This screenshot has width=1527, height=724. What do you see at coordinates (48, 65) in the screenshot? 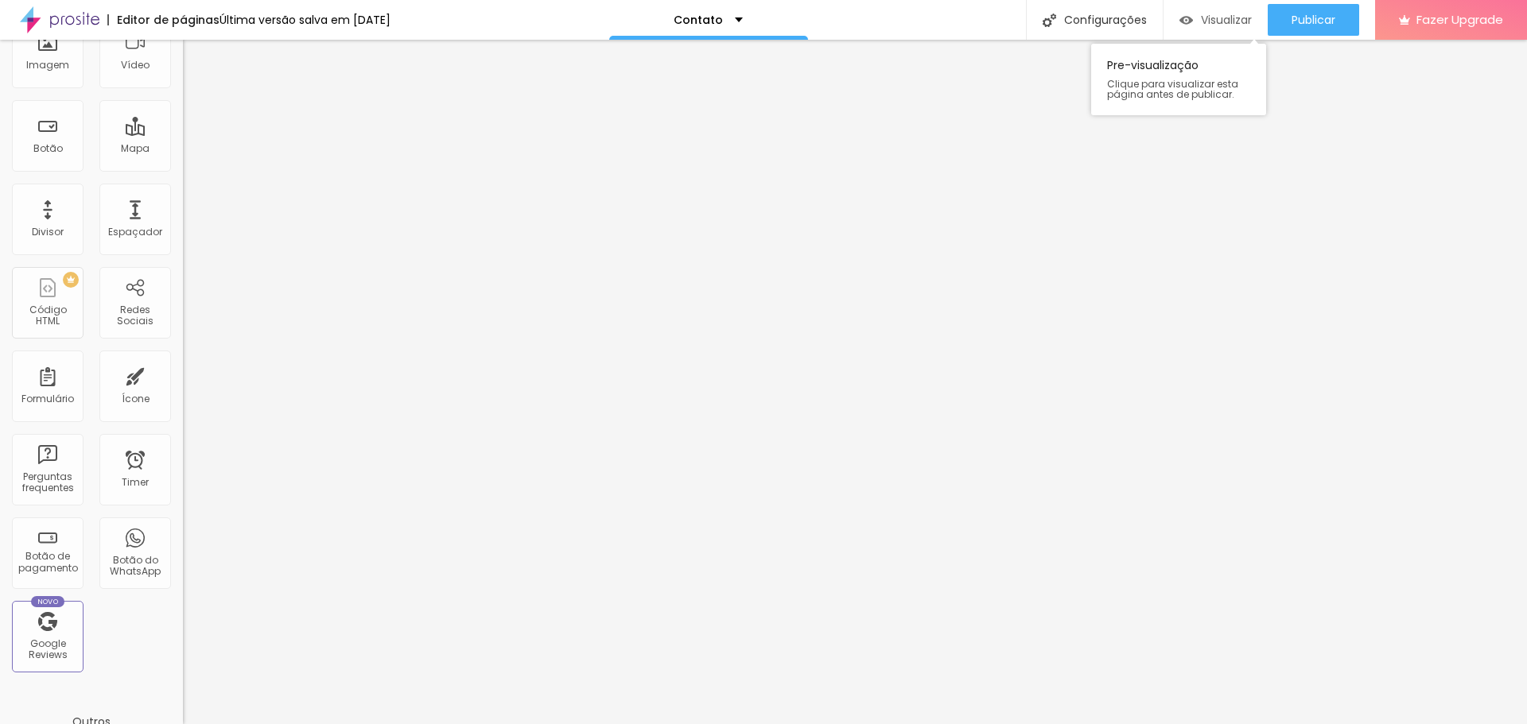
I see `div: Imagem` at bounding box center [48, 65].